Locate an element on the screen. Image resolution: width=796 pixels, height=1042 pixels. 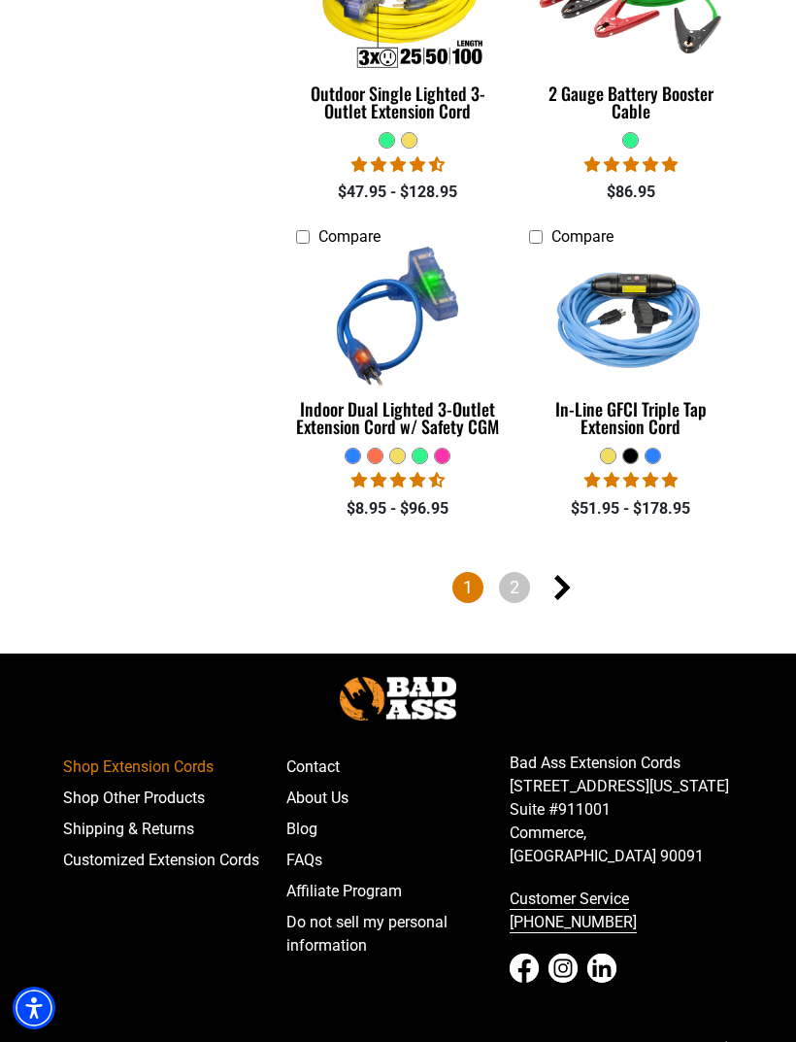
img: Light Blue is located at coordinates (631, 316).